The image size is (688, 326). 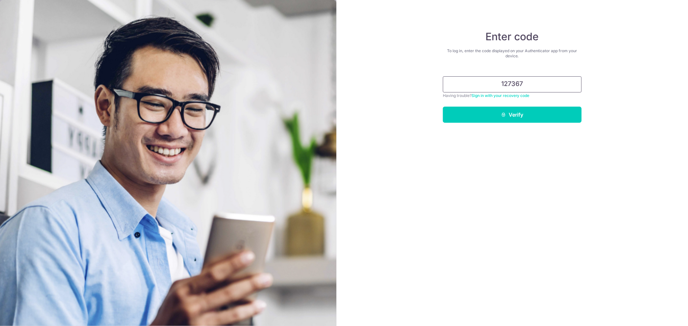 I want to click on input: Enter 6 digit code, so click(x=512, y=84).